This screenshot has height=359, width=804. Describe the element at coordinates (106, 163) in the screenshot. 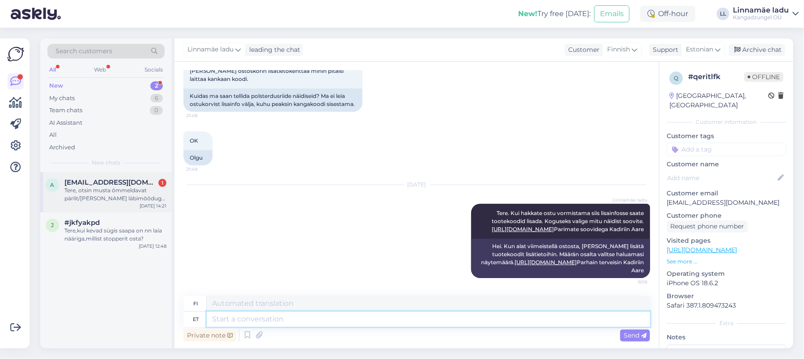

I see `span: New chats` at that location.